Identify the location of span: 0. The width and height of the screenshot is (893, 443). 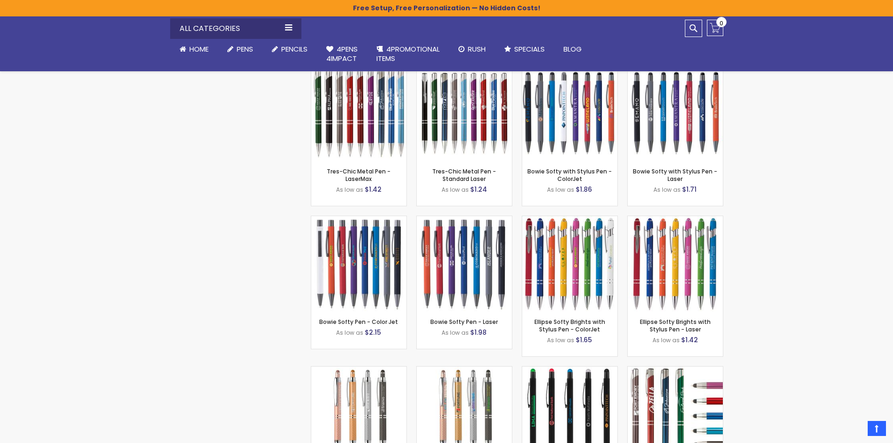
(722, 23).